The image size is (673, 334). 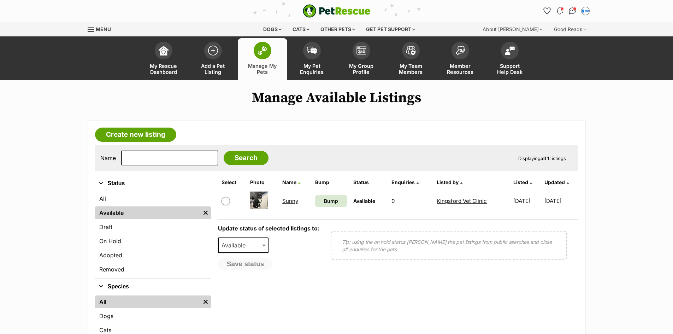 What do you see at coordinates (246, 158) in the screenshot?
I see `input: Search` at bounding box center [246, 158].